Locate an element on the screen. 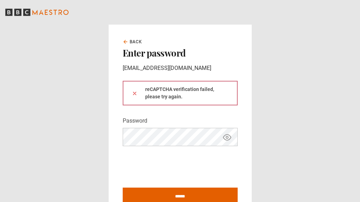 This screenshot has height=202, width=360. h2: Enter password is located at coordinates (180, 53).